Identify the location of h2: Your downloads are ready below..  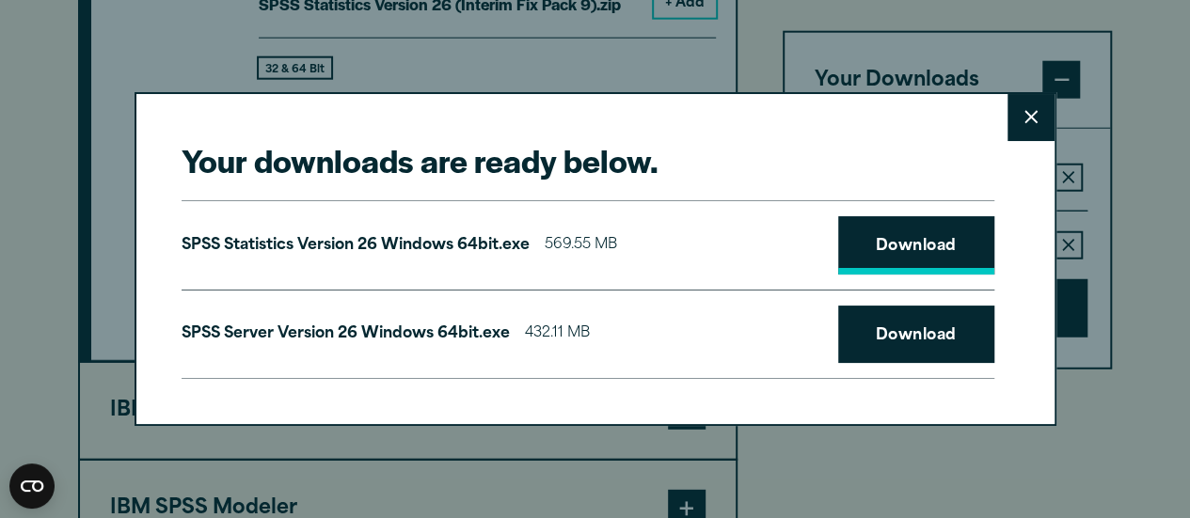
(588, 160).